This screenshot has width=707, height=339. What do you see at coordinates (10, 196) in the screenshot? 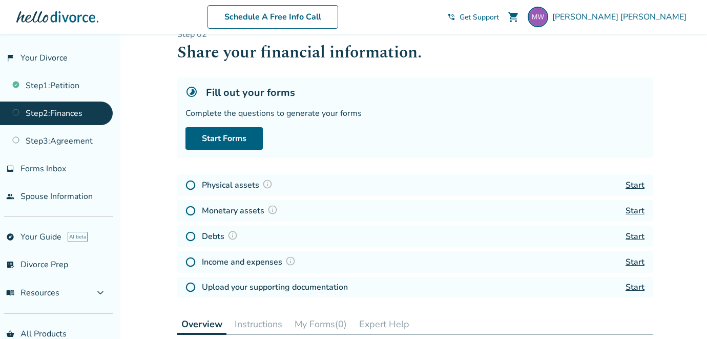
I see `span: people` at bounding box center [10, 196].